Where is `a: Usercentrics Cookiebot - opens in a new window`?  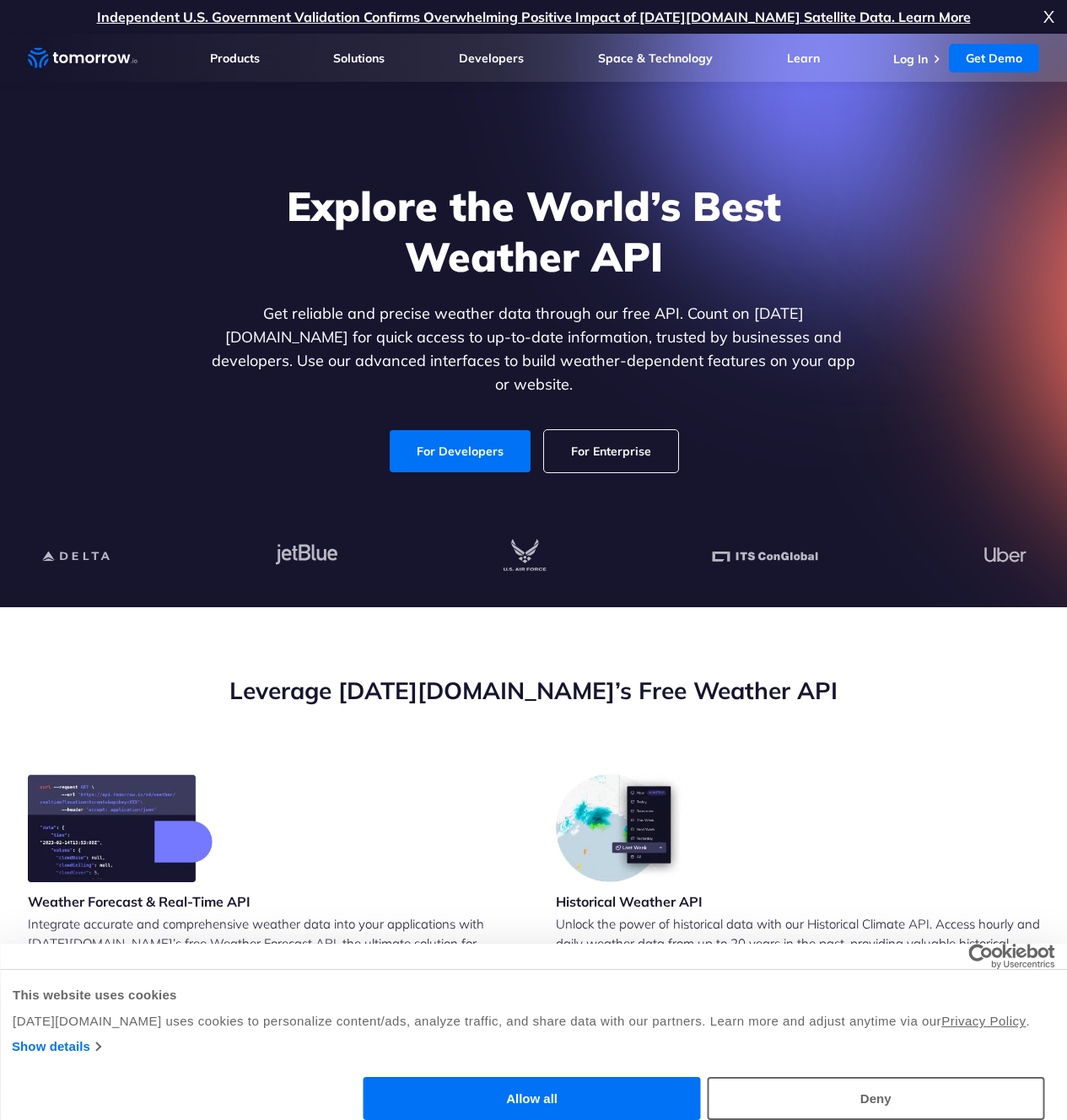
a: Usercentrics Cookiebot - opens in a new window is located at coordinates (980, 957).